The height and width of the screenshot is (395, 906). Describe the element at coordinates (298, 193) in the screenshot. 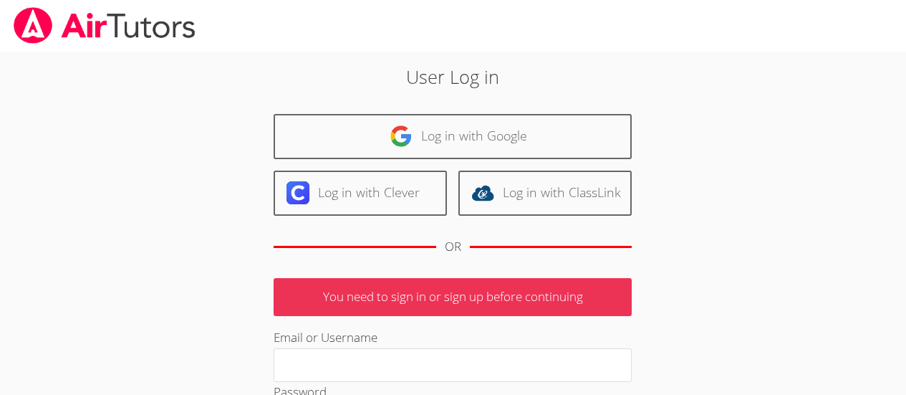

I see `img: clever-logo-6eab21bc6e7a338710f1a6ff85c0baf02591cd810cc4098c63d3a4b26e2feb20.svg` at that location.